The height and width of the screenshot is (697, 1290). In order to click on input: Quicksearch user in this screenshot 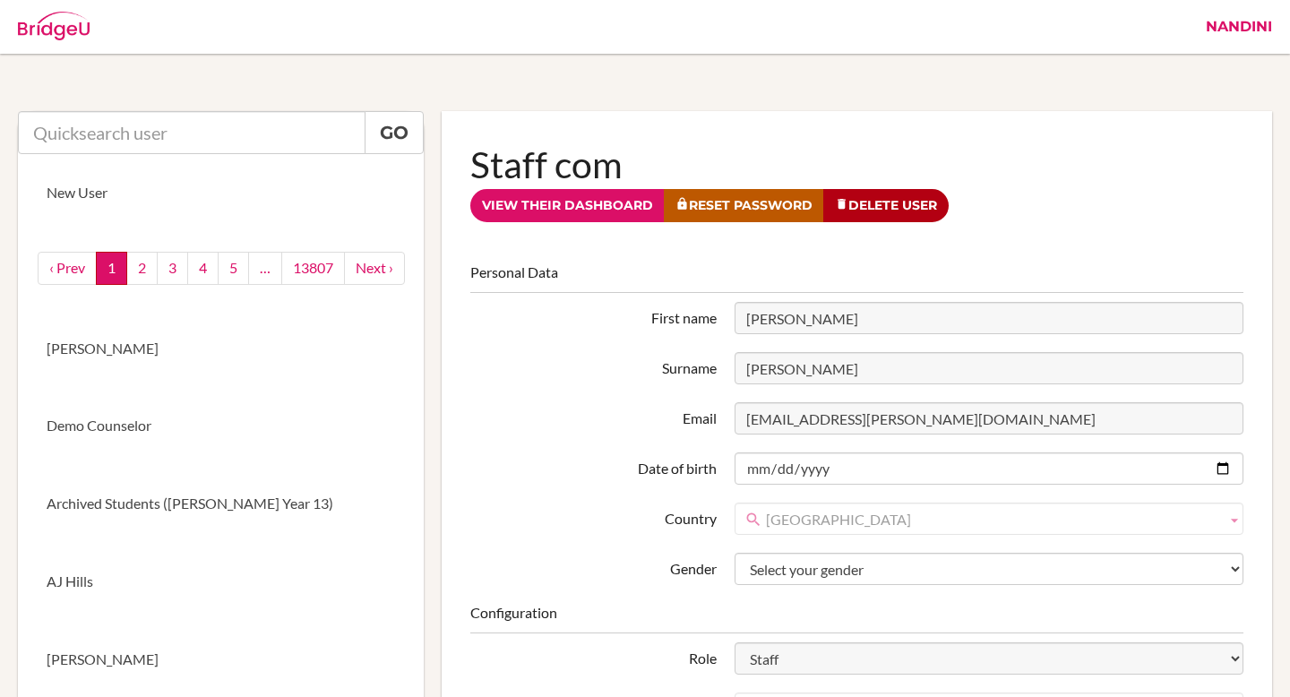, I will do `click(192, 133)`.